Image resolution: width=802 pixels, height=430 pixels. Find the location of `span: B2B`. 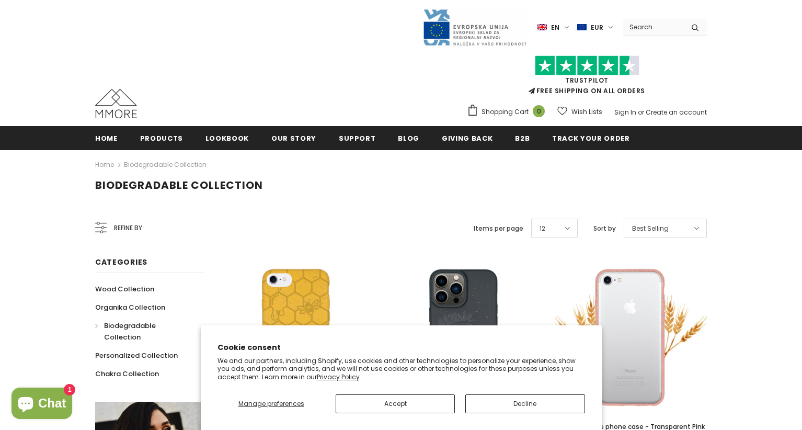

span: B2B is located at coordinates (522, 138).